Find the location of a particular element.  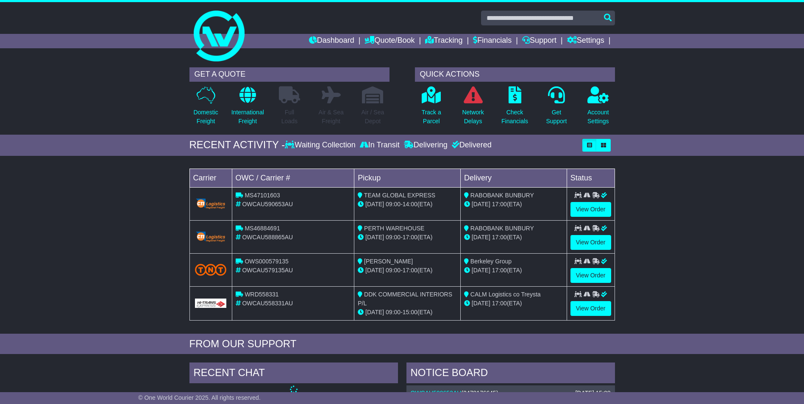

span: Berkeley Group is located at coordinates (491, 261).